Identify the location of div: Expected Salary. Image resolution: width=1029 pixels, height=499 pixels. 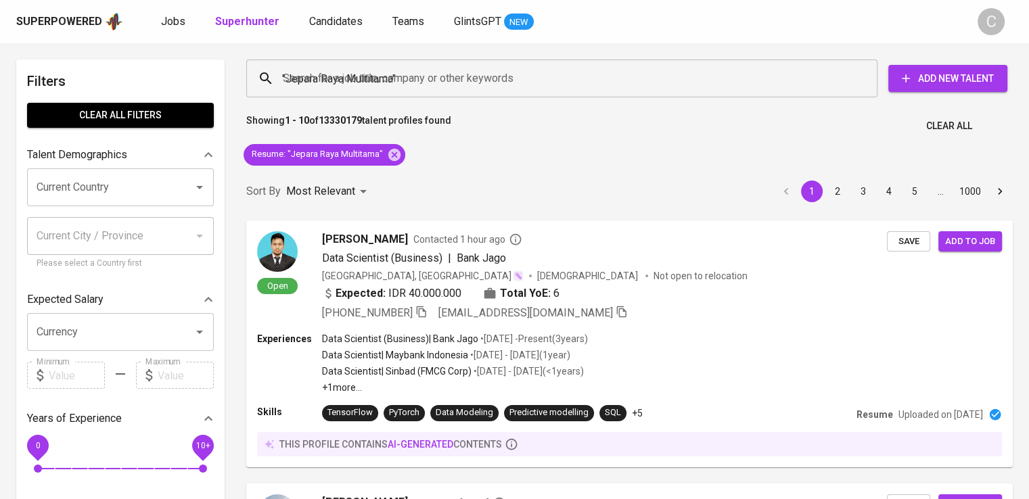
(120, 300).